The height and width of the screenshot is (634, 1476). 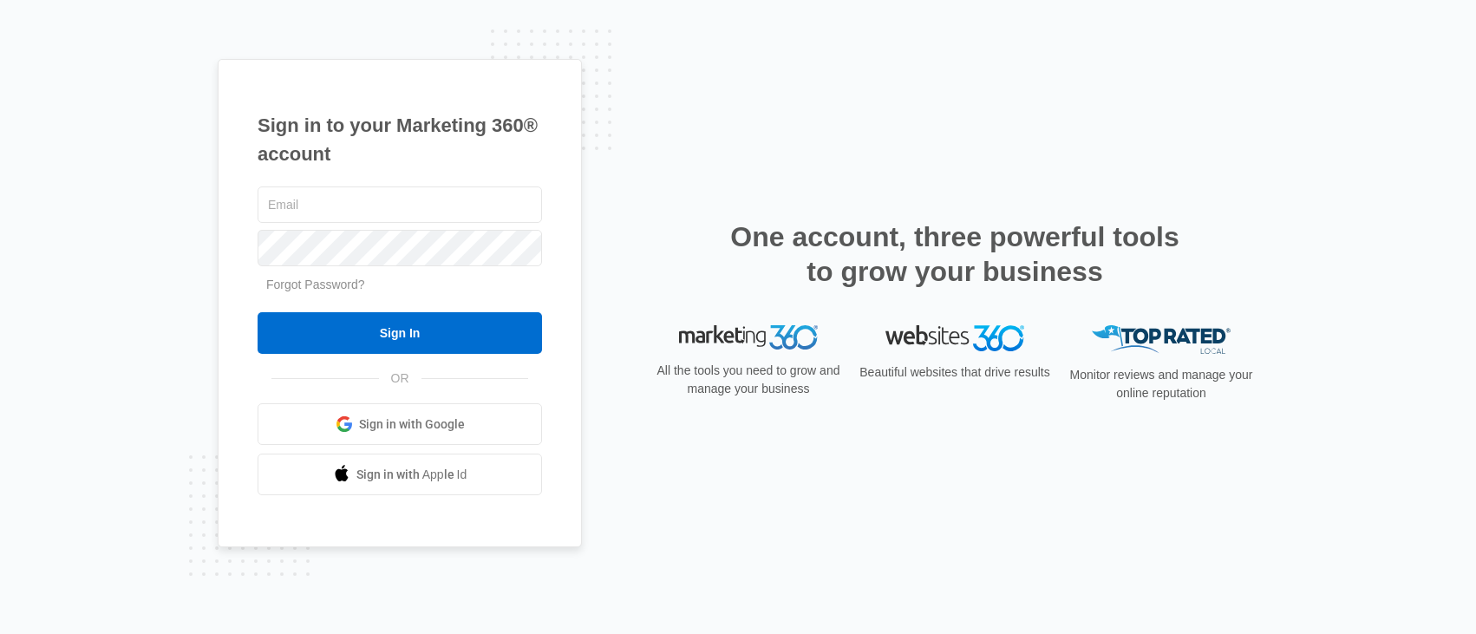 What do you see at coordinates (748, 337) in the screenshot?
I see `img: Marketing 360` at bounding box center [748, 337].